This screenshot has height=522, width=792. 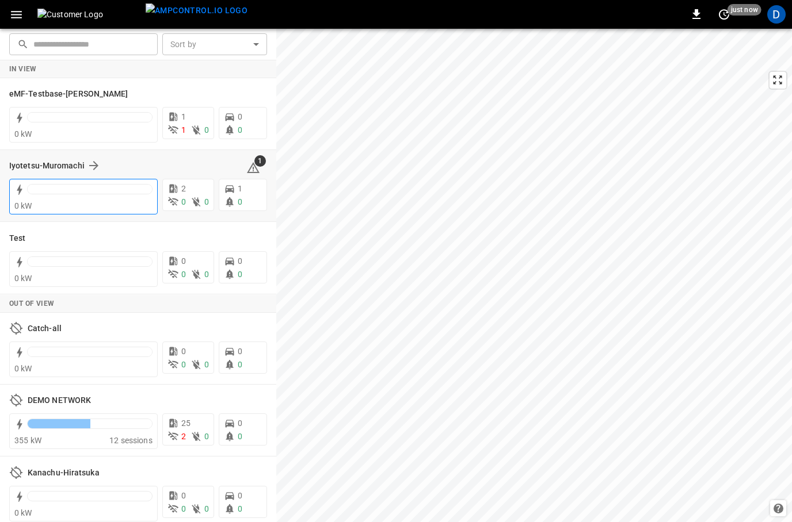 What do you see at coordinates (744, 10) in the screenshot?
I see `span: just now` at bounding box center [744, 10].